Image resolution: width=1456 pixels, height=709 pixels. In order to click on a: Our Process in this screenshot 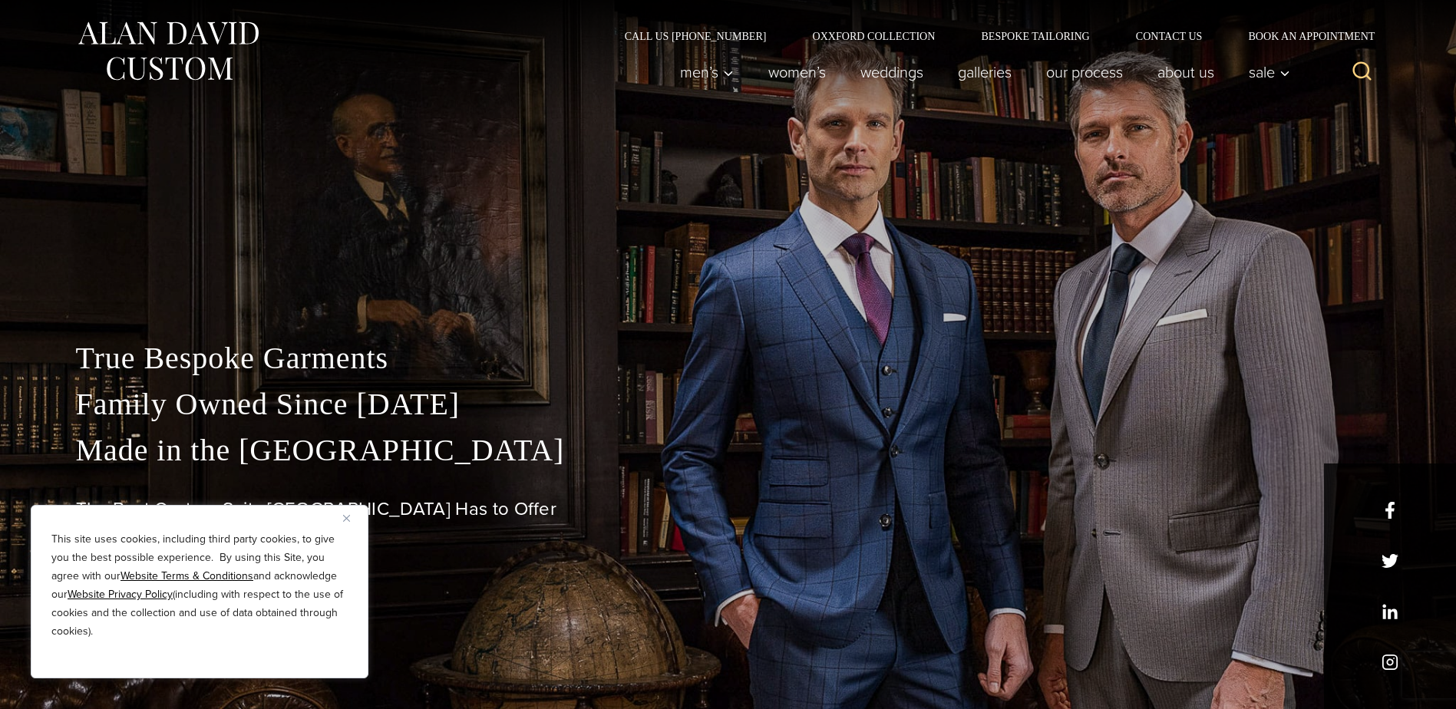, I will do `click(1083, 72)`.